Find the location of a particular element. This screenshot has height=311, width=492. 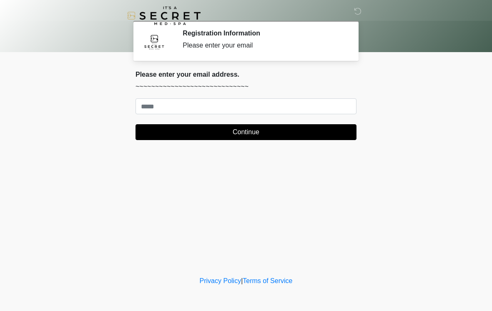

img: Agent Avatar is located at coordinates (154, 42).